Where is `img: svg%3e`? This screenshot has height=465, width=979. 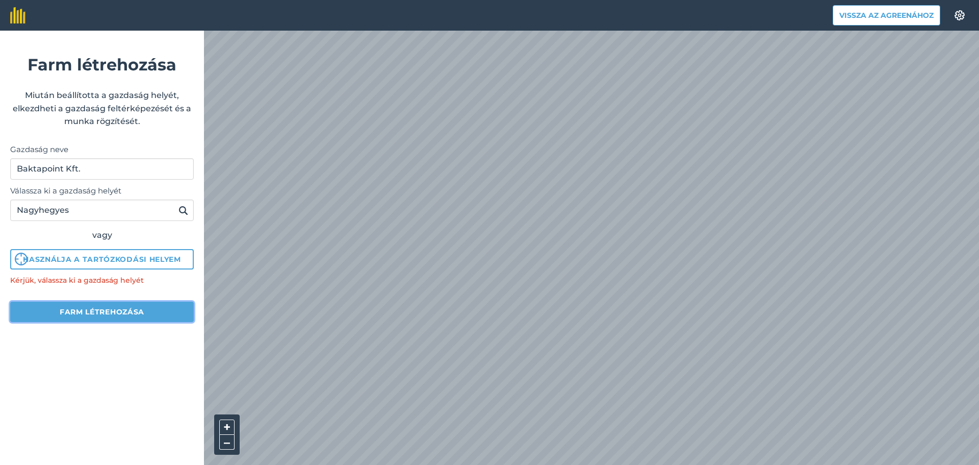
img: svg%3e is located at coordinates (21, 259).